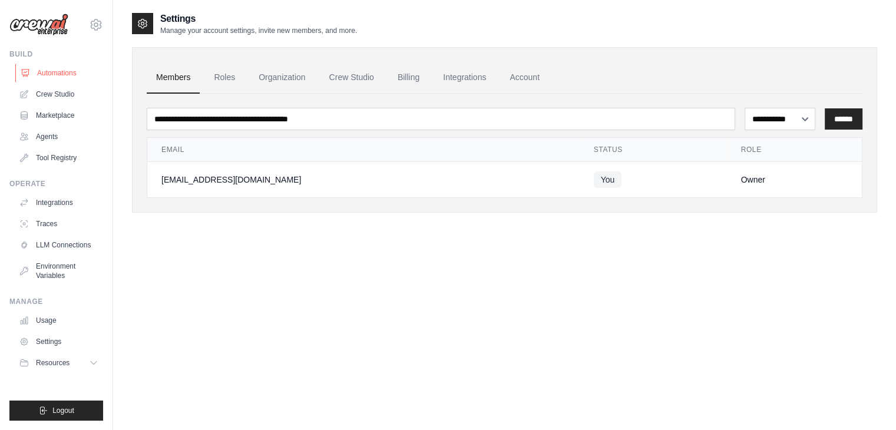 The width and height of the screenshot is (896, 430). Describe the element at coordinates (282, 78) in the screenshot. I see `a: Organization` at that location.